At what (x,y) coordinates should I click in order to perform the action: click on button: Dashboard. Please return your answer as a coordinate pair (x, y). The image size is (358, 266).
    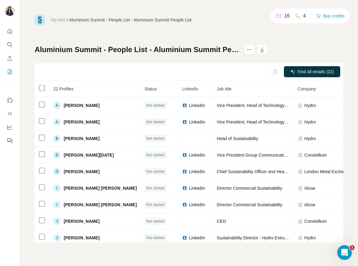
    Looking at the image, I should click on (10, 127).